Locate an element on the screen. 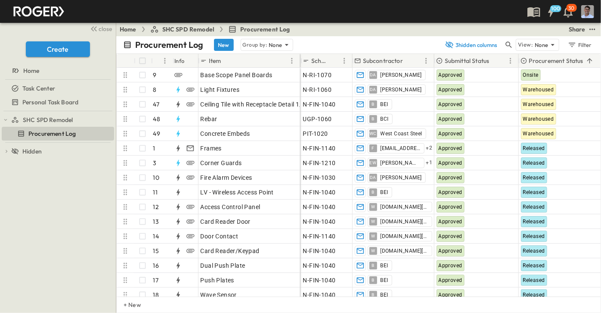 The image size is (601, 313). span: UGP-1060 is located at coordinates (317, 119).